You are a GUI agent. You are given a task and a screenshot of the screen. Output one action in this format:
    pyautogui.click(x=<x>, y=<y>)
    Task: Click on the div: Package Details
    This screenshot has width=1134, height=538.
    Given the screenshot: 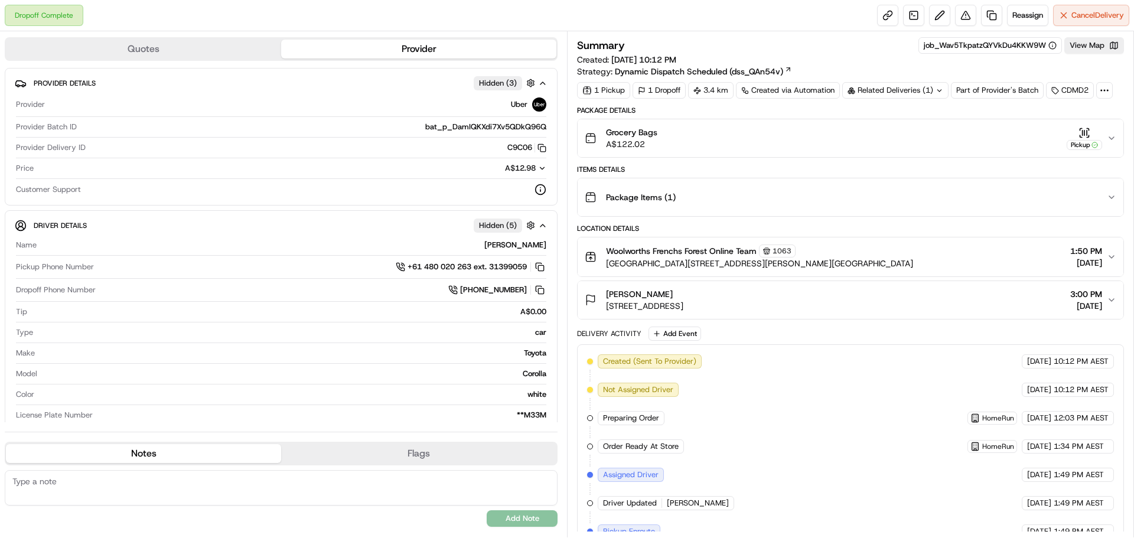 What is the action you would take?
    pyautogui.click(x=850, y=110)
    